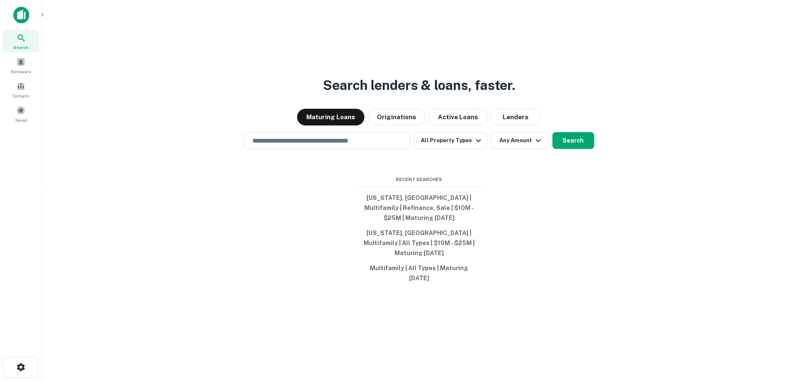  Describe the element at coordinates (21, 120) in the screenshot. I see `span: Saved` at that location.